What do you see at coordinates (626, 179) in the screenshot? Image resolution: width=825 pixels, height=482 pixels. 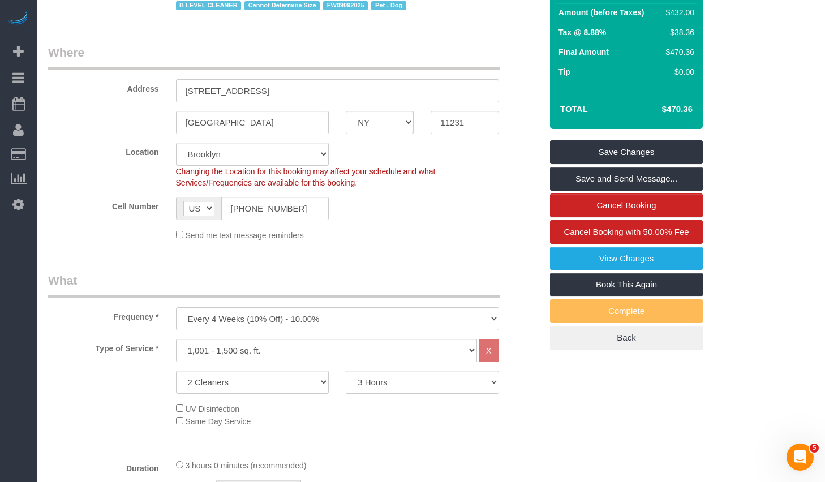 I see `a: Save and Send Message...` at bounding box center [626, 179].